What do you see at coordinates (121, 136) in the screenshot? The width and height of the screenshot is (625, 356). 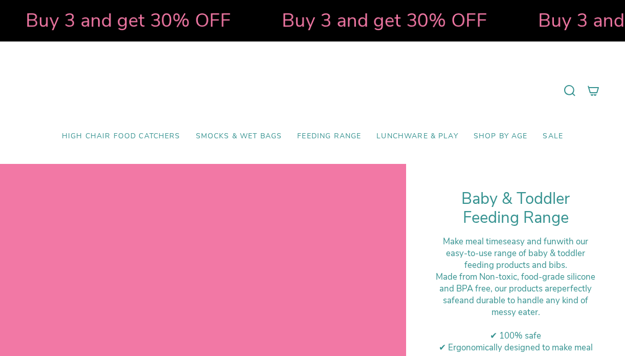 I see `div: High Chair Food Catchers` at bounding box center [121, 136].